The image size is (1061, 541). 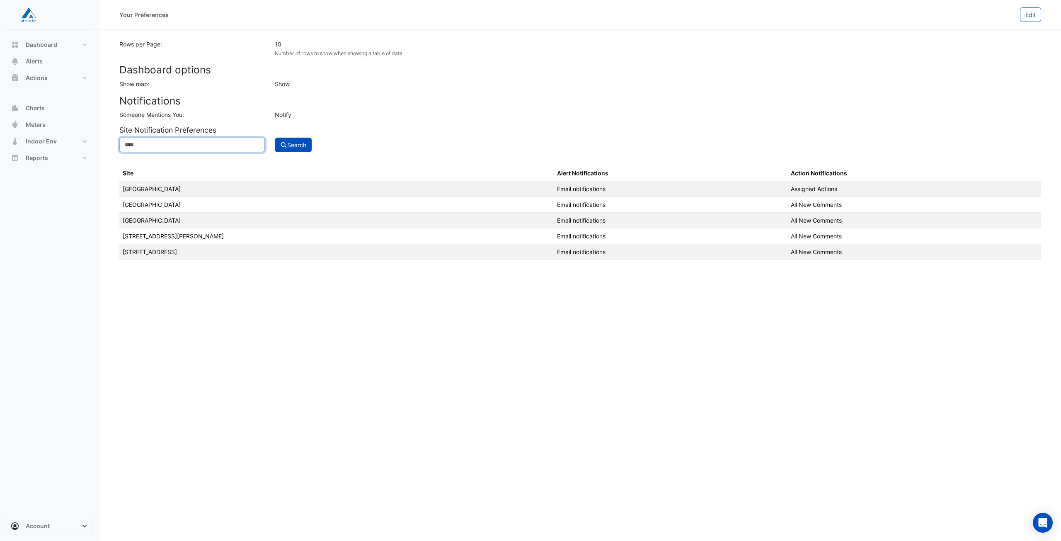 What do you see at coordinates (339, 53) in the screenshot?
I see `small: Number of rows to show when showing a table of data` at bounding box center [339, 53].